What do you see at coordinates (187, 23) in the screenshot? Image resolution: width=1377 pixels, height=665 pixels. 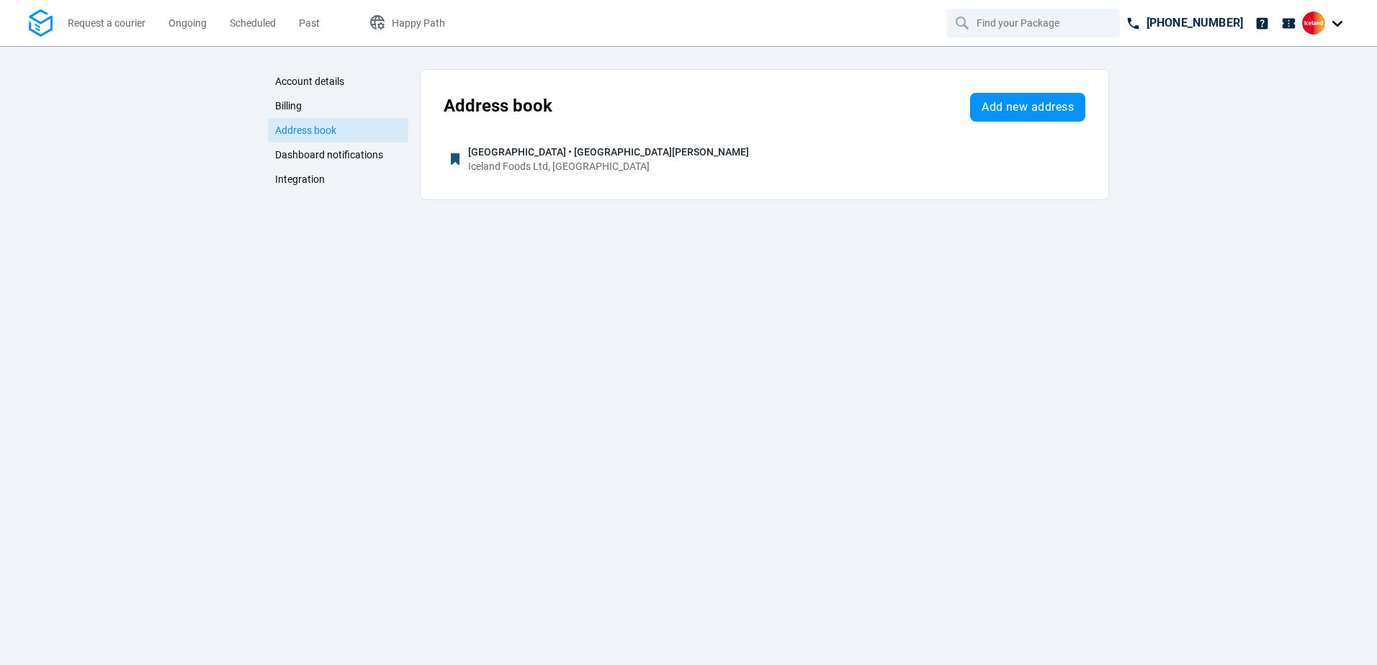 I see `span: Ongoing` at bounding box center [187, 23].